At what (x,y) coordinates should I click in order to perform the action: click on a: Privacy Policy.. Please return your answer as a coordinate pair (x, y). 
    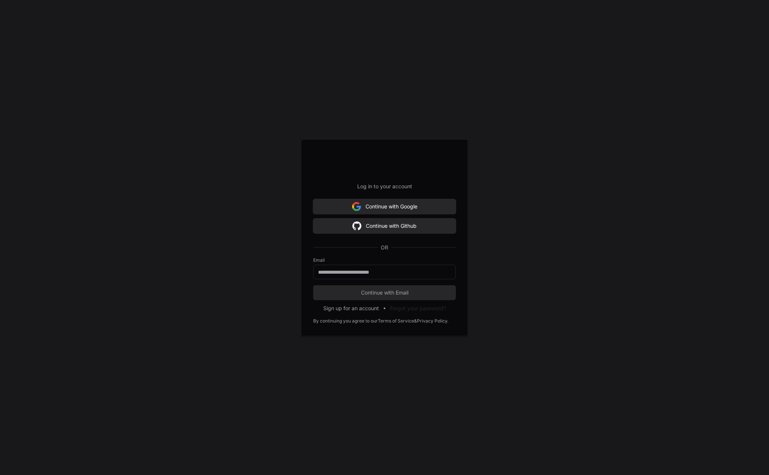
    Looking at the image, I should click on (433, 321).